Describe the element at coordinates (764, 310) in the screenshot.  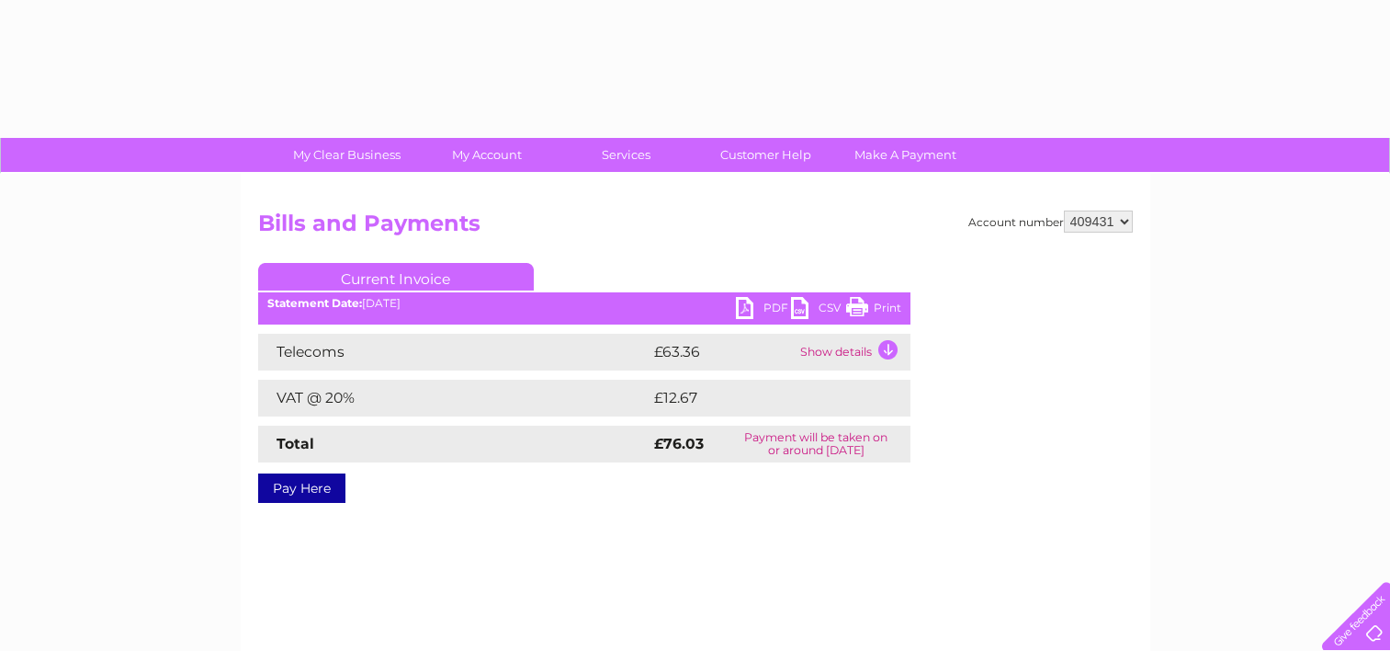
I see `a: PDF` at that location.